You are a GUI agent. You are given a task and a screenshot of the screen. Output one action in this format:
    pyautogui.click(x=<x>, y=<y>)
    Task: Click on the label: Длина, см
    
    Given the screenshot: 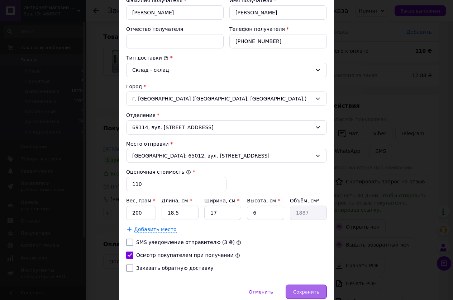 What is the action you would take?
    pyautogui.click(x=177, y=200)
    